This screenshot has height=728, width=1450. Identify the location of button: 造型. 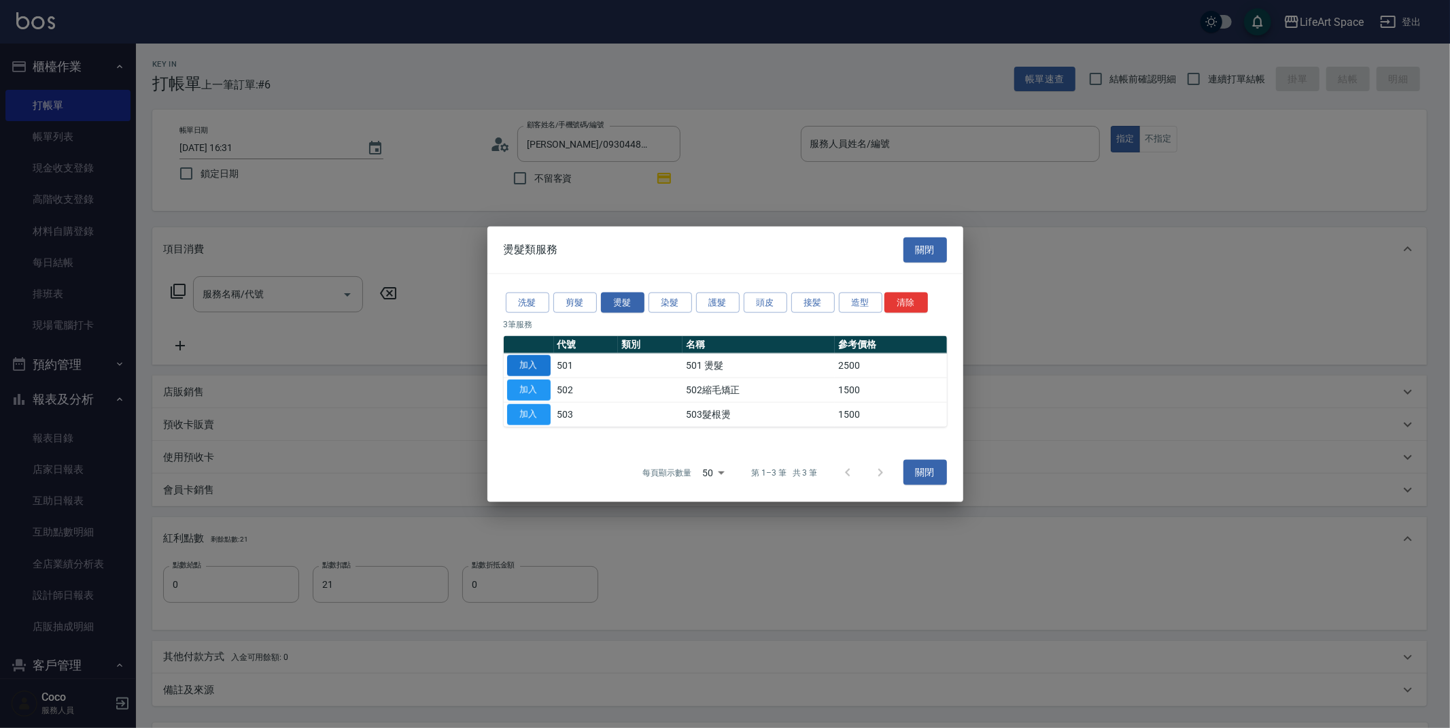
(861, 302).